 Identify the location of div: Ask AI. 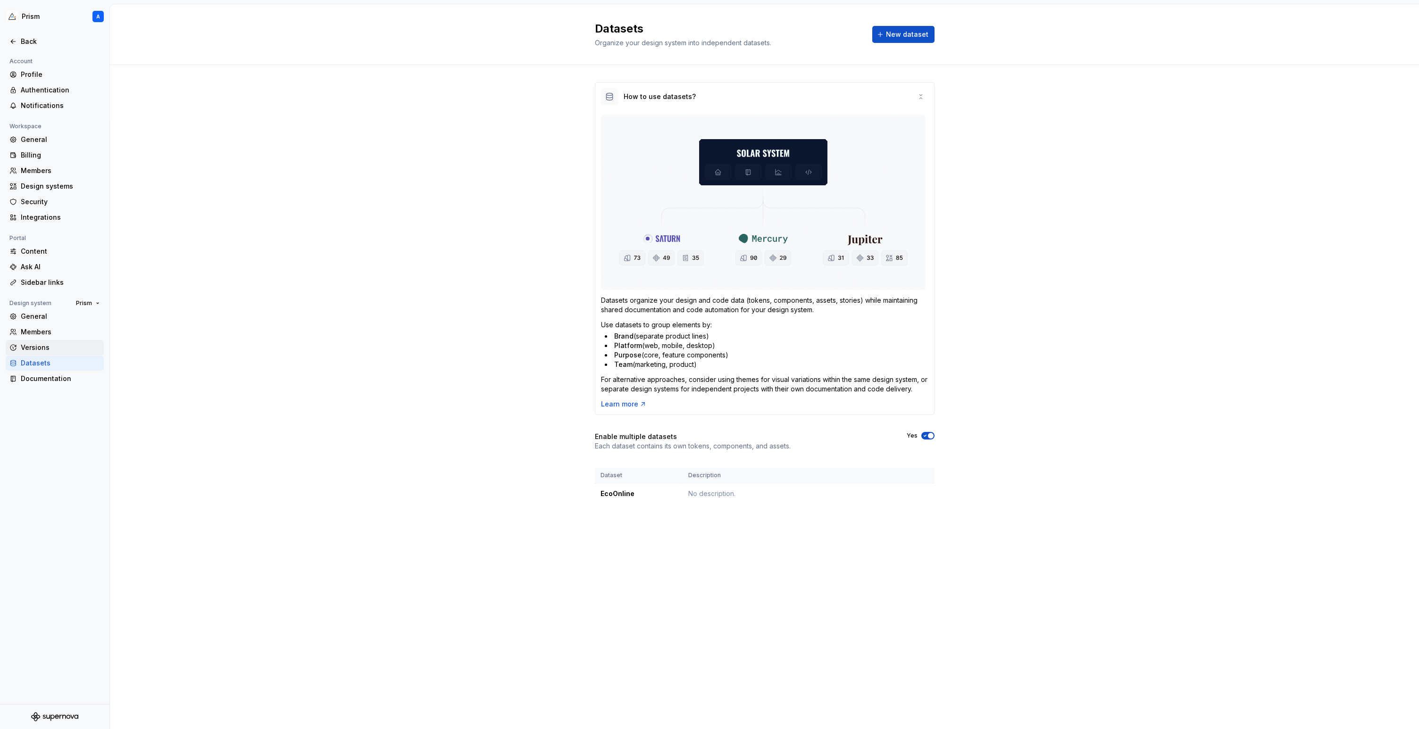
(60, 267).